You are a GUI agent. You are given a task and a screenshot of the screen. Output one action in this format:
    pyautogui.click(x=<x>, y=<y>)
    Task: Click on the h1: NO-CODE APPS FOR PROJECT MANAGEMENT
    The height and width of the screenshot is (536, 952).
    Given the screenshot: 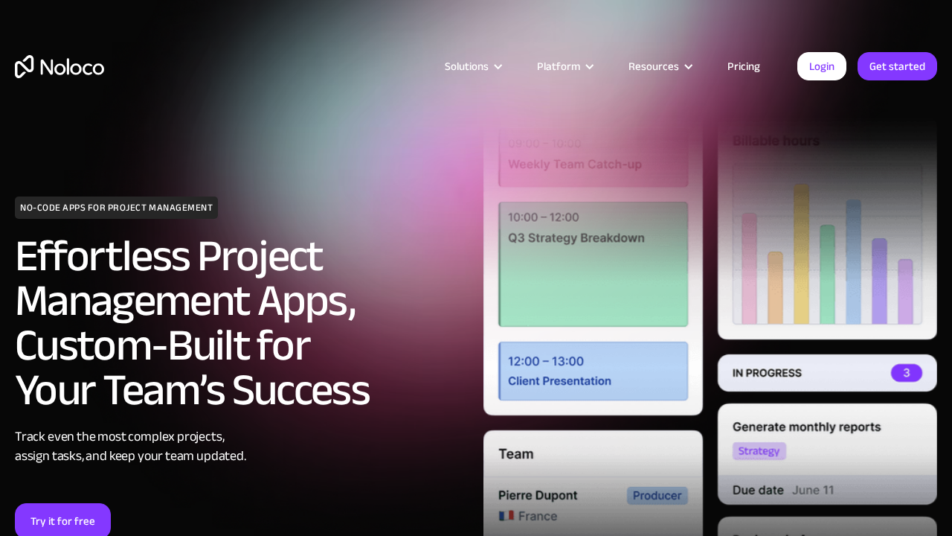 What is the action you would take?
    pyautogui.click(x=116, y=208)
    